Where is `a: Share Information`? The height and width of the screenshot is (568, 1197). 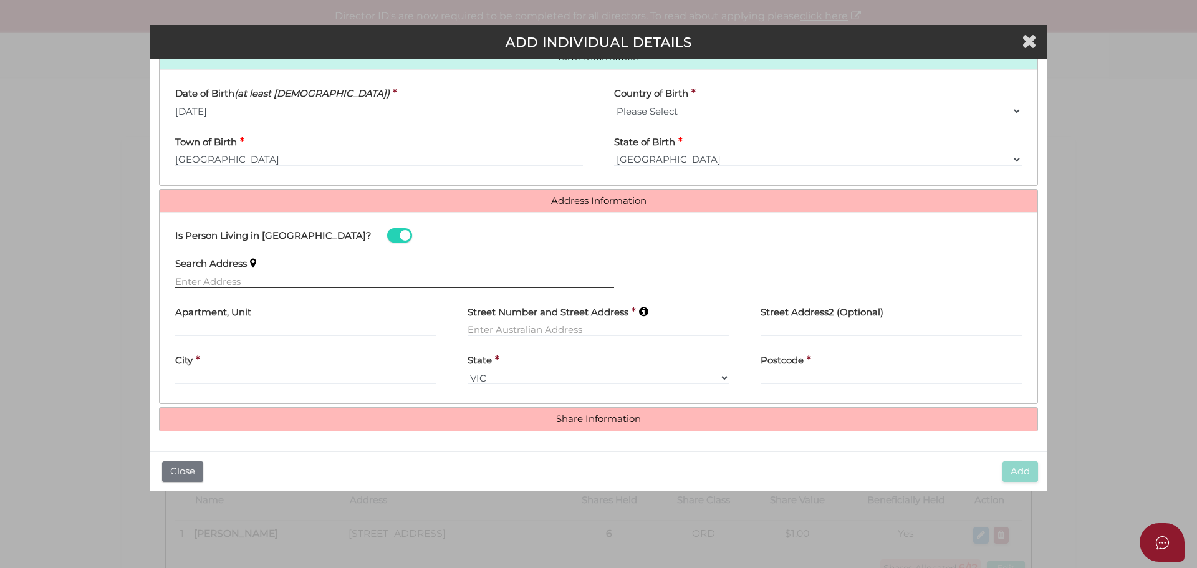 a: Share Information is located at coordinates (598, 419).